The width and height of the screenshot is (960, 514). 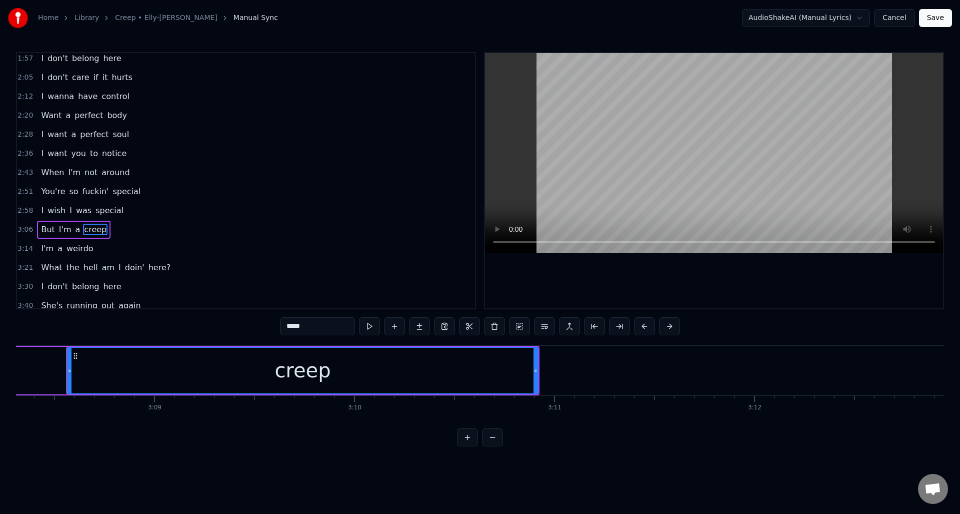 I want to click on span: 2:28, so click(x=25, y=135).